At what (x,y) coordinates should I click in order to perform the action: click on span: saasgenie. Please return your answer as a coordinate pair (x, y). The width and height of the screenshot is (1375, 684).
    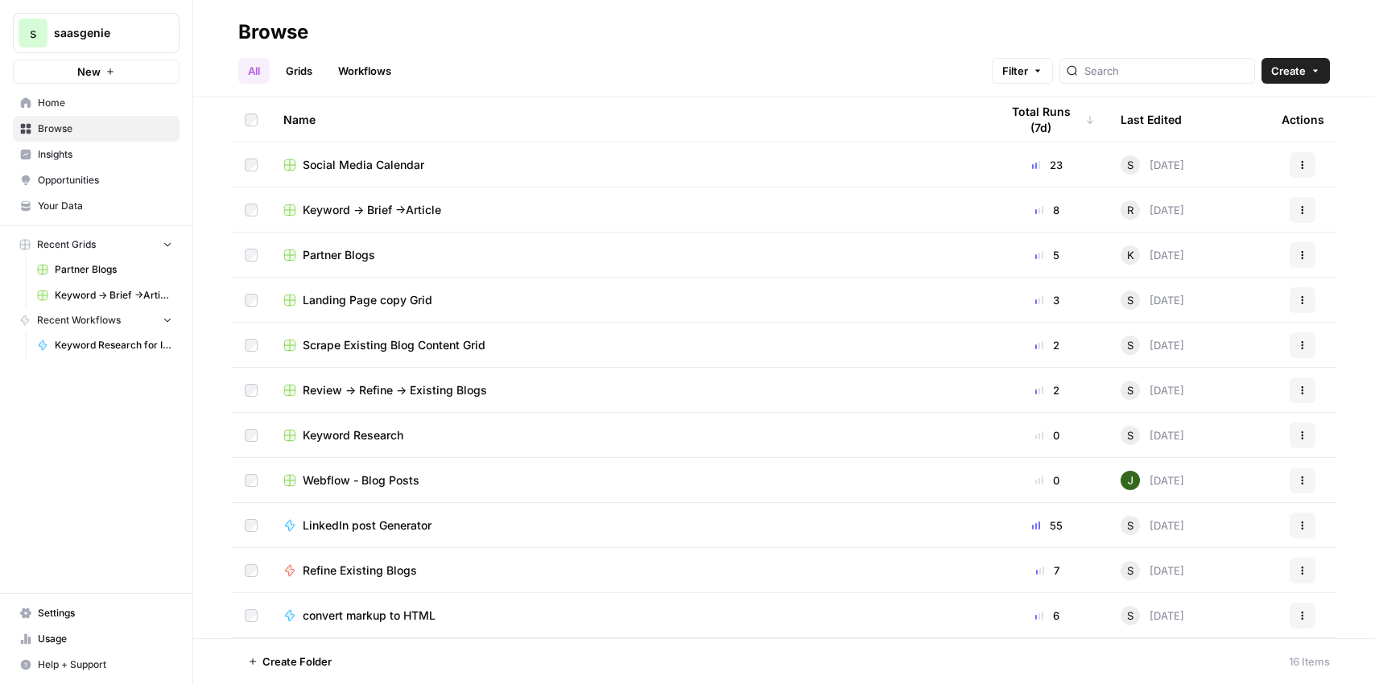
    Looking at the image, I should click on (102, 33).